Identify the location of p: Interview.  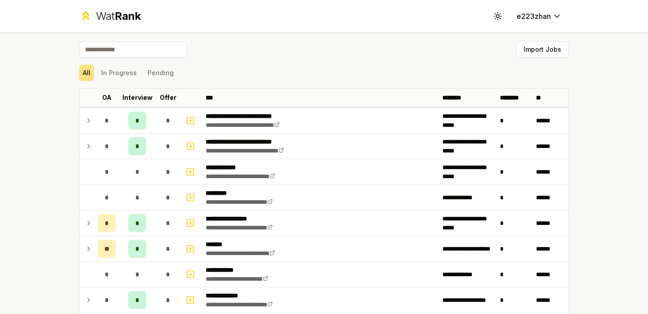
(137, 98).